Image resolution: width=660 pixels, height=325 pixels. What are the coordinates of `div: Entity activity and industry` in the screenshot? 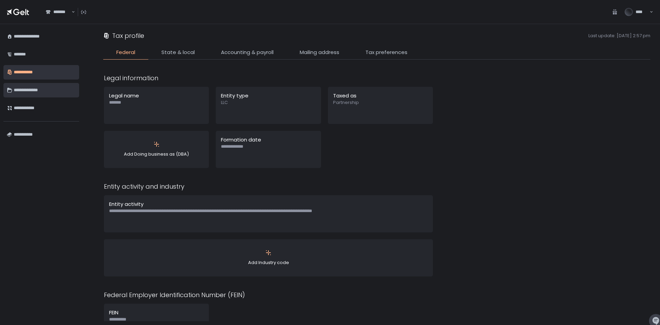 It's located at (268, 186).